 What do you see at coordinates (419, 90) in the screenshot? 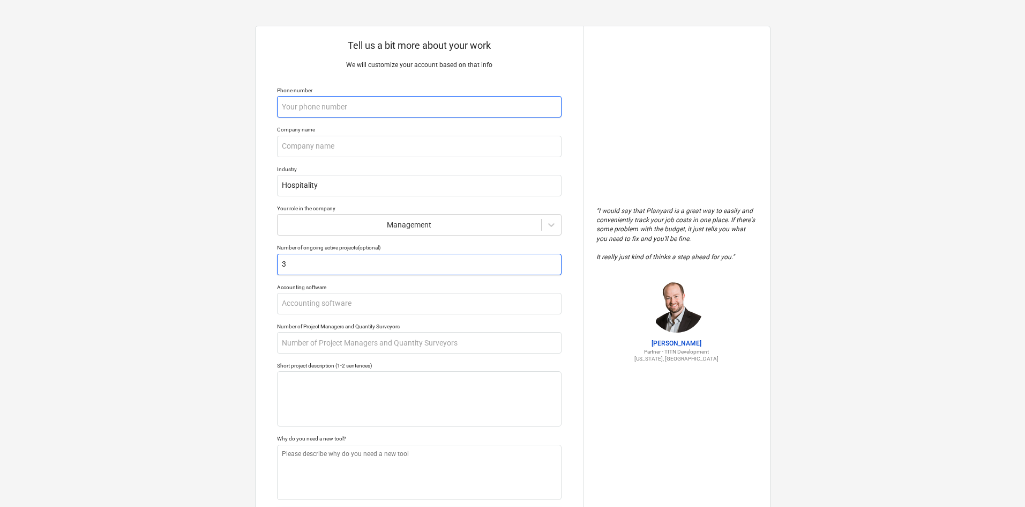
I see `div: Phone number` at bounding box center [419, 90].